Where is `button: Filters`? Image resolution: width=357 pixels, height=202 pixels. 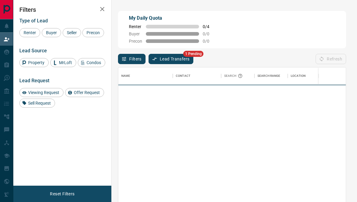 button: Filters is located at coordinates (132, 59).